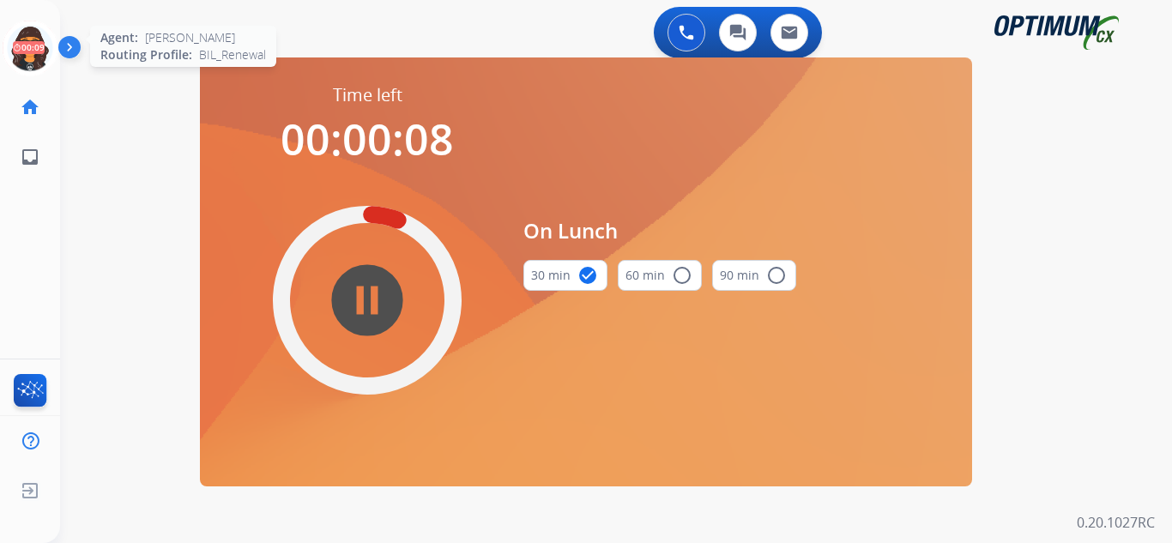  I want to click on p: 0.20.1027RC, so click(1115, 523).